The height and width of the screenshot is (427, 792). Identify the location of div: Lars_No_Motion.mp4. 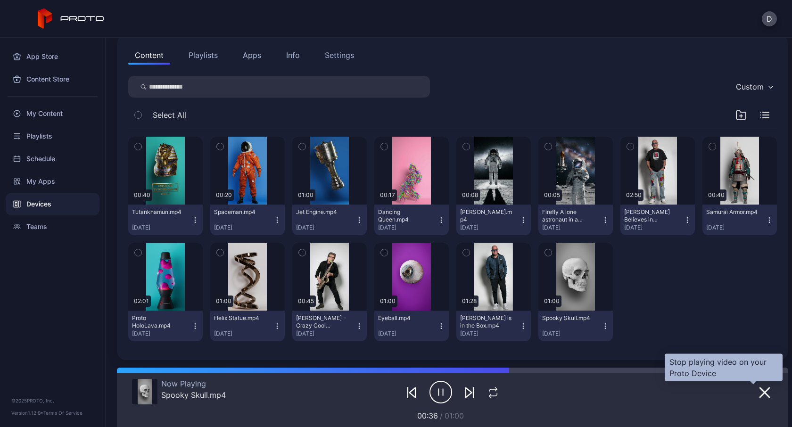
(486, 216).